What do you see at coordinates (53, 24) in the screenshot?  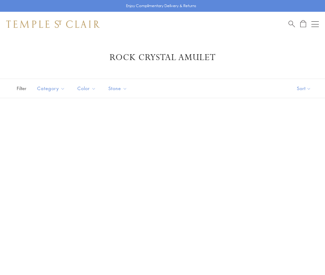 I see `img: Temple St. Clair` at bounding box center [53, 24].